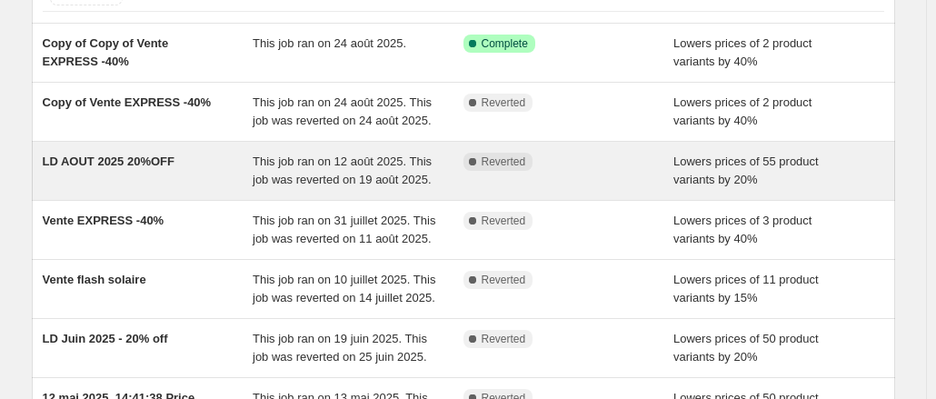  I want to click on span: Lowers prices of 11 product variants by 15%, so click(746, 288).